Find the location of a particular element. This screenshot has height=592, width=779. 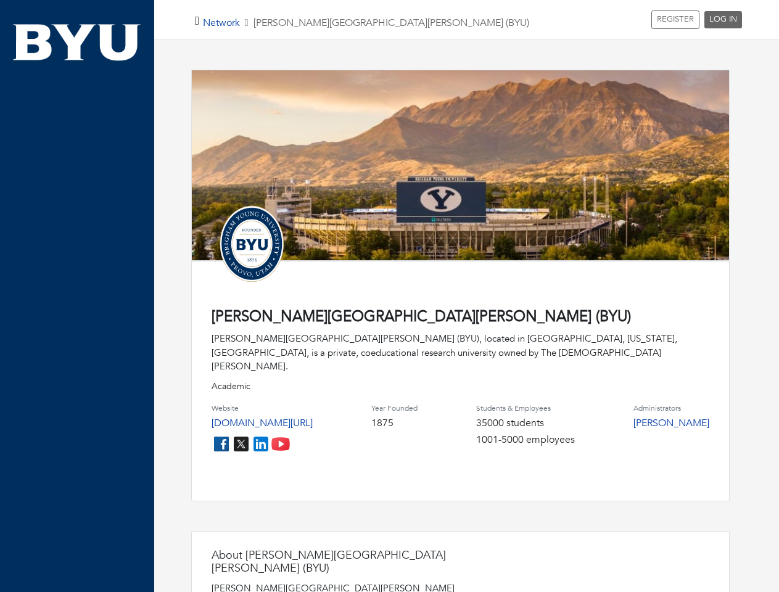

h4: 1001-5000 employees is located at coordinates (526, 440).